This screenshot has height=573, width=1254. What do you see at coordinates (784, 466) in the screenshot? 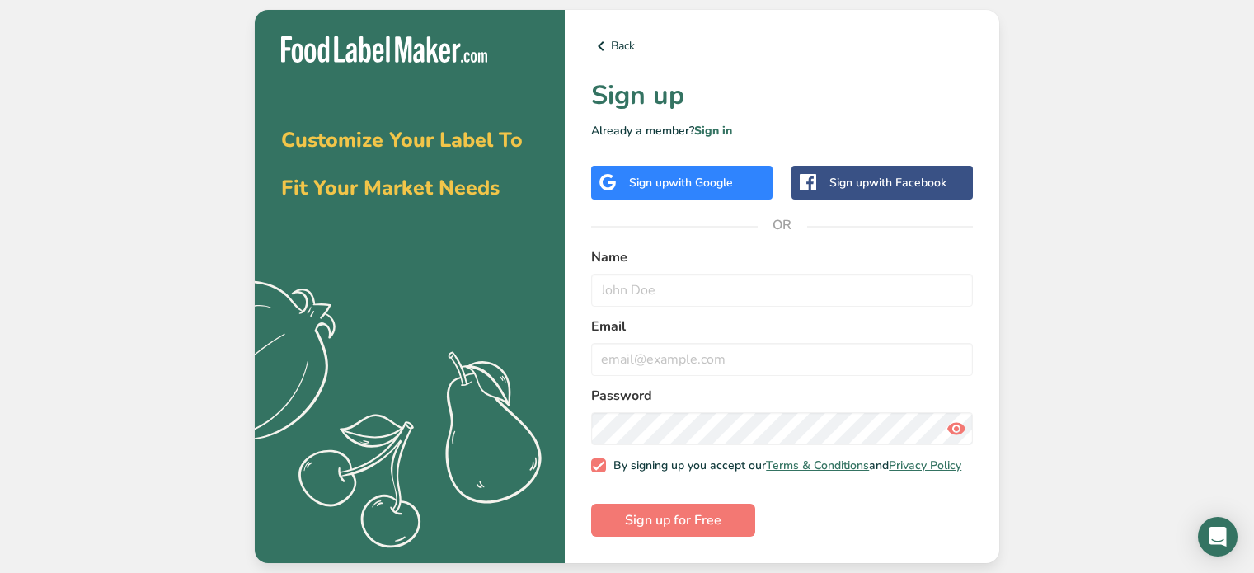
I see `span: By signing up you accept our and` at bounding box center [784, 466].